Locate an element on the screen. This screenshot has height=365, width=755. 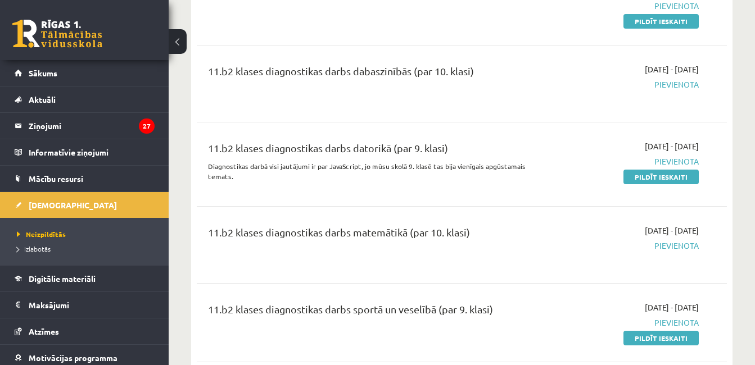
div: 11.b2 klases diagnostikas darbs datorikā (par 9. klasi) is located at coordinates (369, 151).